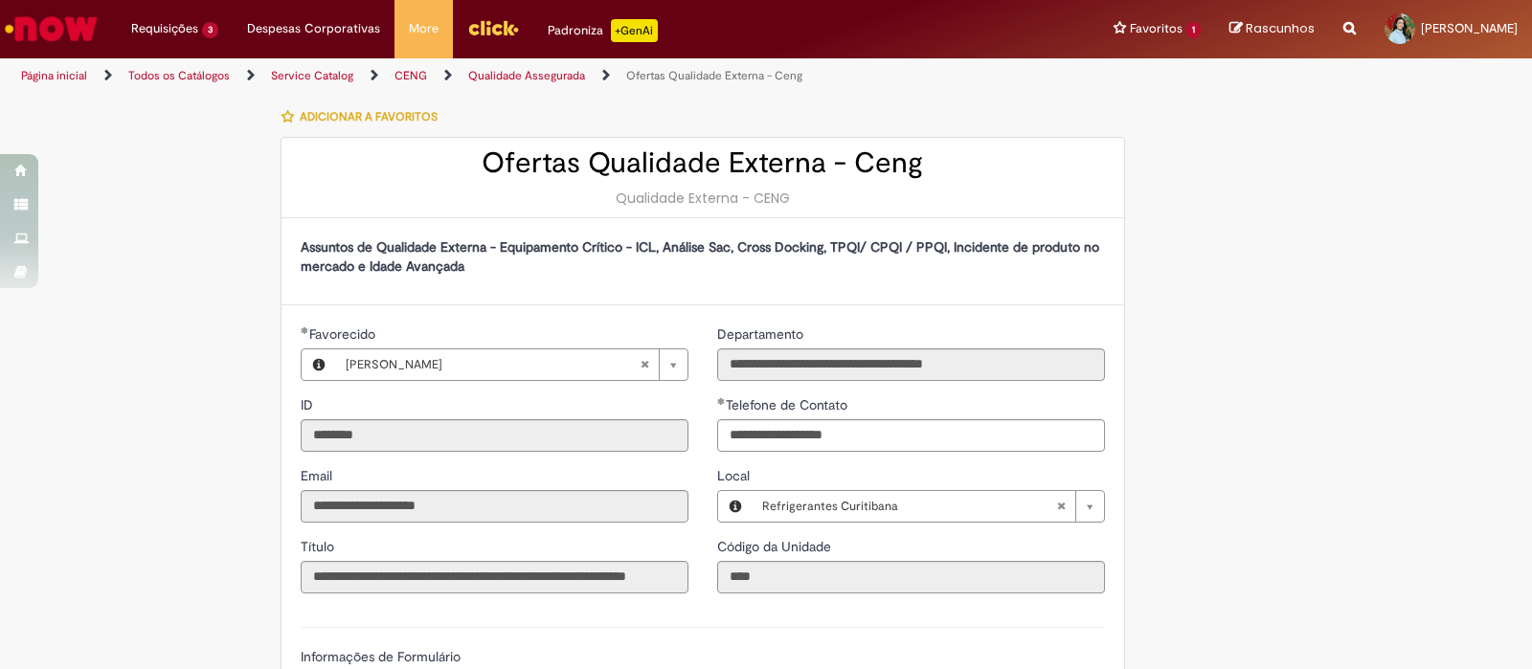  Describe the element at coordinates (493, 28) in the screenshot. I see `img: click_logo_yellow_360x200.png` at that location.